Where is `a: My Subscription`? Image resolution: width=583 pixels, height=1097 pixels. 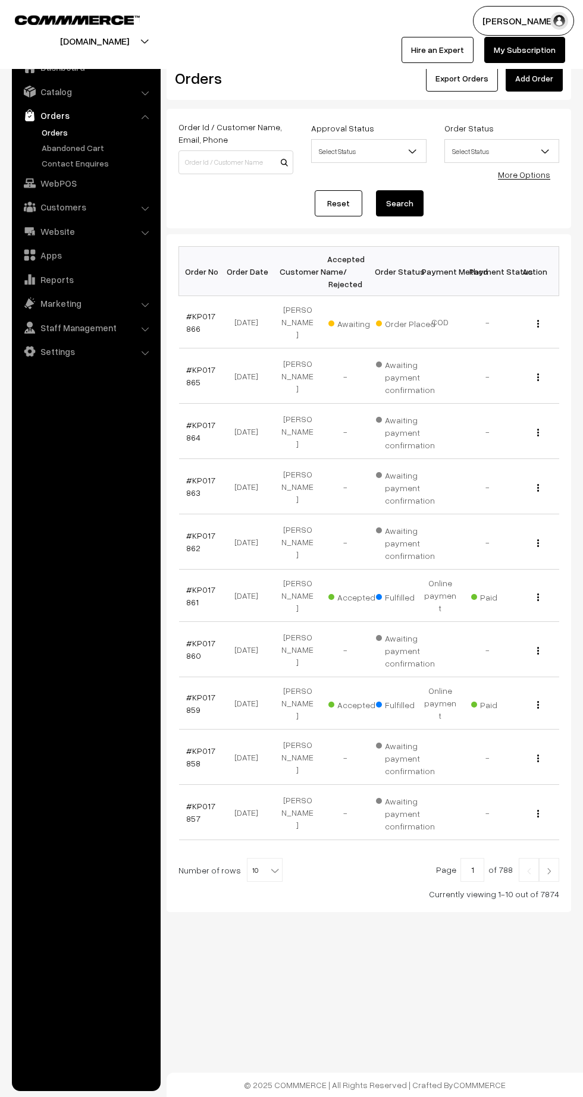 a: My Subscription is located at coordinates (524, 50).